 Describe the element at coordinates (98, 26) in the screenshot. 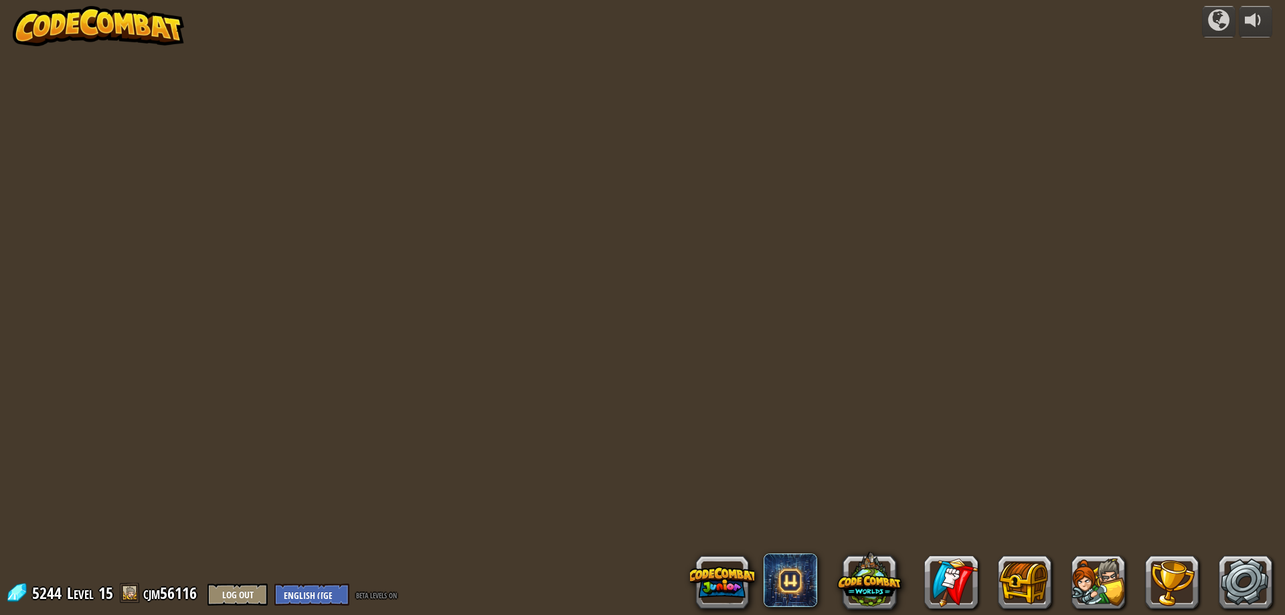

I see `img: CodeCombat - Learn how to code by playing a game` at that location.